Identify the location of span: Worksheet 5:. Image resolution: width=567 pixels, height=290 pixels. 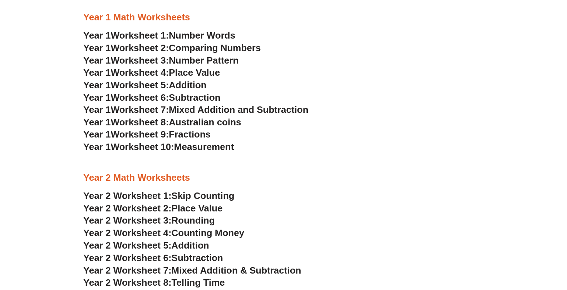
(140, 85).